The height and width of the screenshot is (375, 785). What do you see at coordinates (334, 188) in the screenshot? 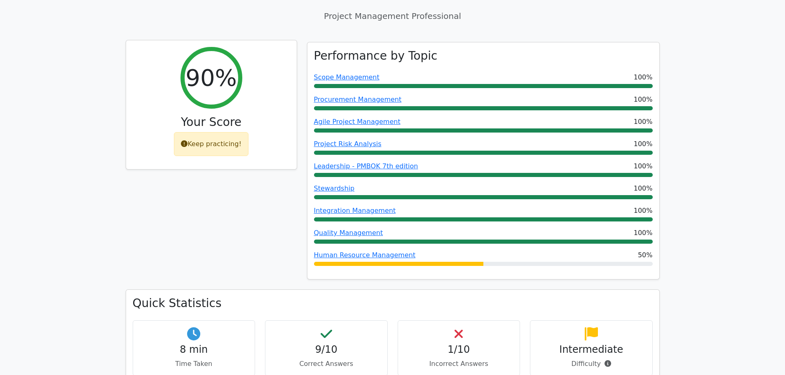
I see `a: Stewardship` at bounding box center [334, 188].